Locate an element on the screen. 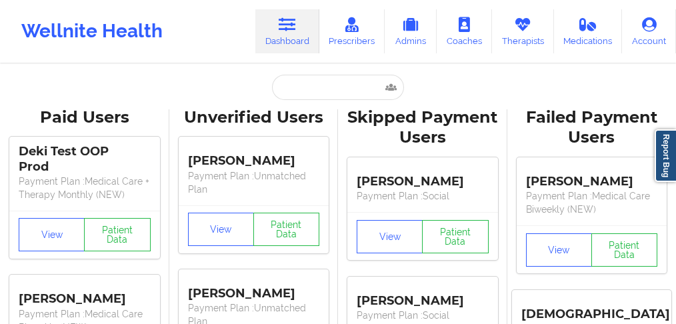 This screenshot has width=676, height=324. p: Payment Plan : Unmatched Plan is located at coordinates (254, 183).